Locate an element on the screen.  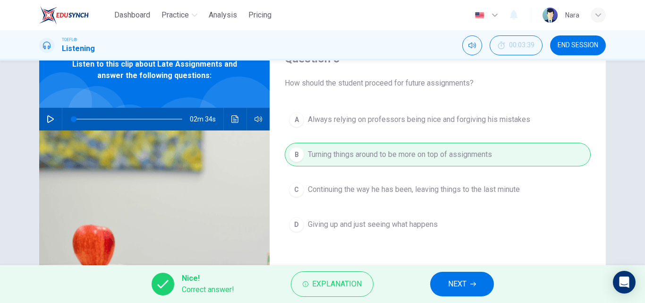
div: Mute is located at coordinates (472, 45).